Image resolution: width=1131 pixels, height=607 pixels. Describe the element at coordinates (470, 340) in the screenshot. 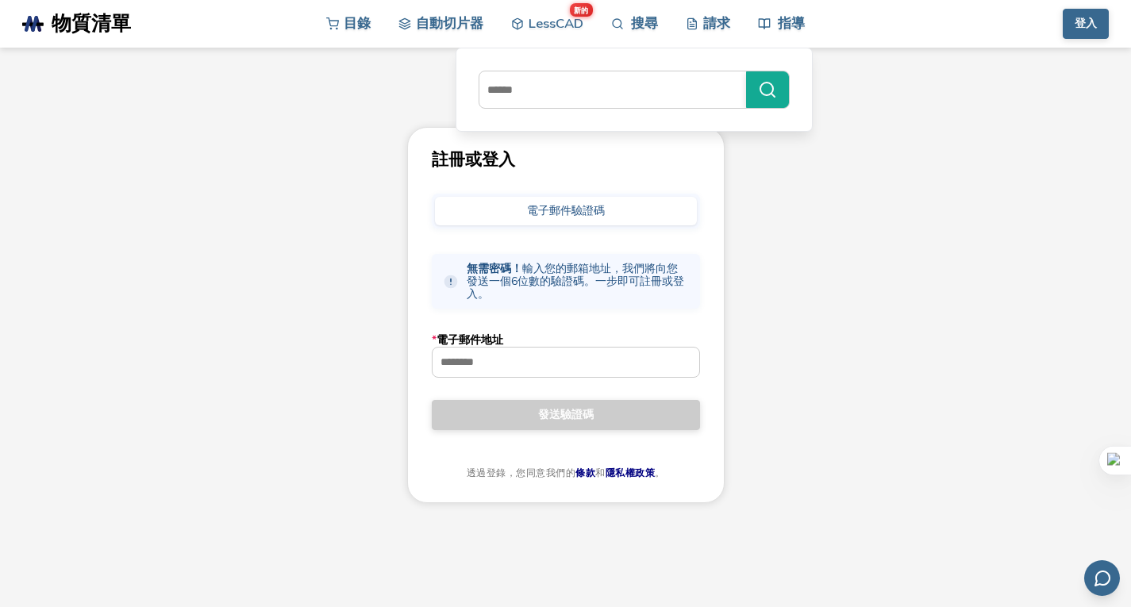

I see `font: 電子郵件地址` at that location.